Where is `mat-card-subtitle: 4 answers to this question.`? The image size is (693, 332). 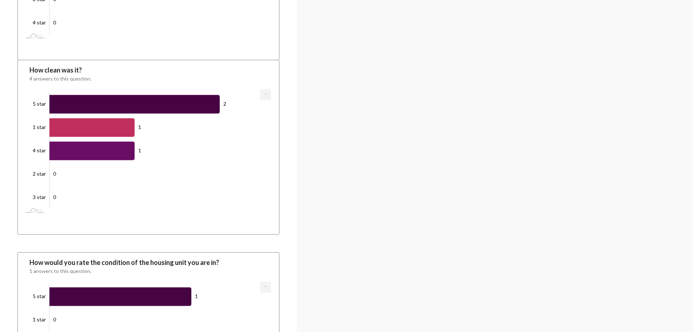
mat-card-subtitle: 4 answers to this question. is located at coordinates (148, 78).